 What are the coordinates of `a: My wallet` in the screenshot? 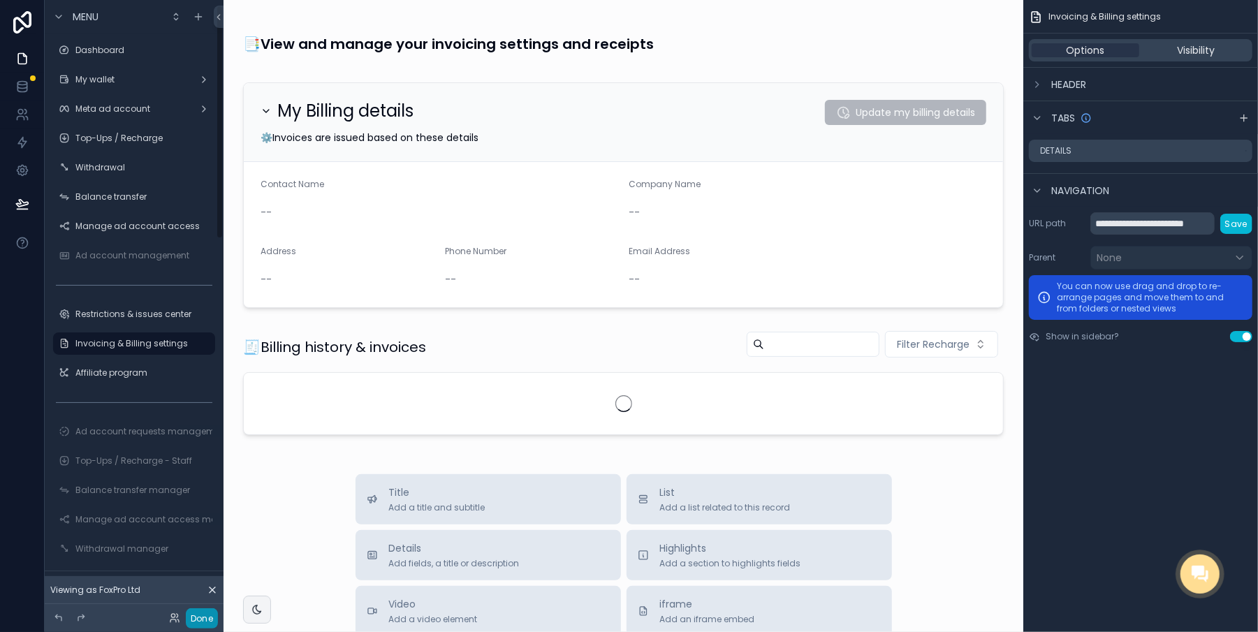 It's located at (134, 80).